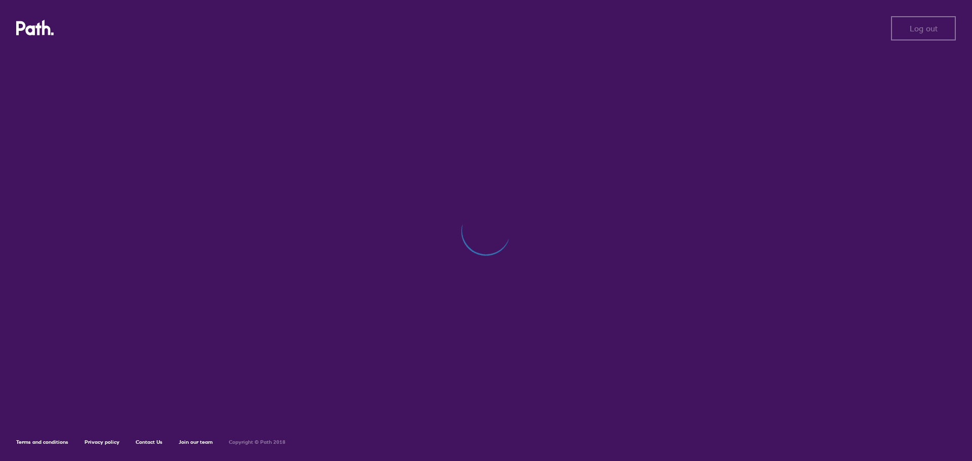 The image size is (972, 461). Describe the element at coordinates (149, 442) in the screenshot. I see `a: Contact Us` at that location.